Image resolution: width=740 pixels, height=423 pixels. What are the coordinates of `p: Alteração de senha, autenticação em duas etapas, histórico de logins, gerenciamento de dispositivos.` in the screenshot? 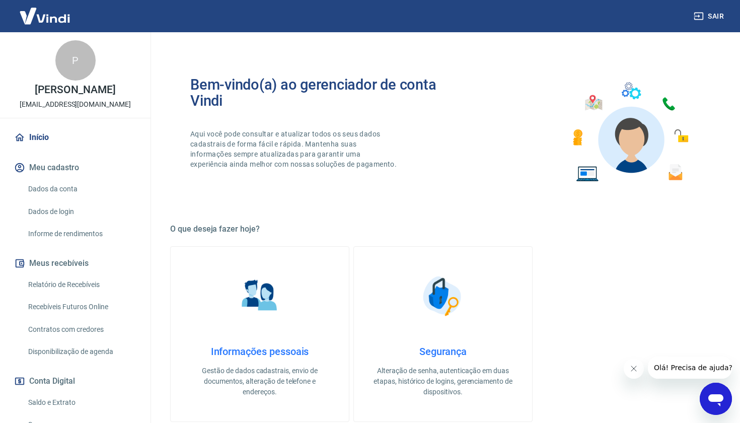 It's located at (443, 381).